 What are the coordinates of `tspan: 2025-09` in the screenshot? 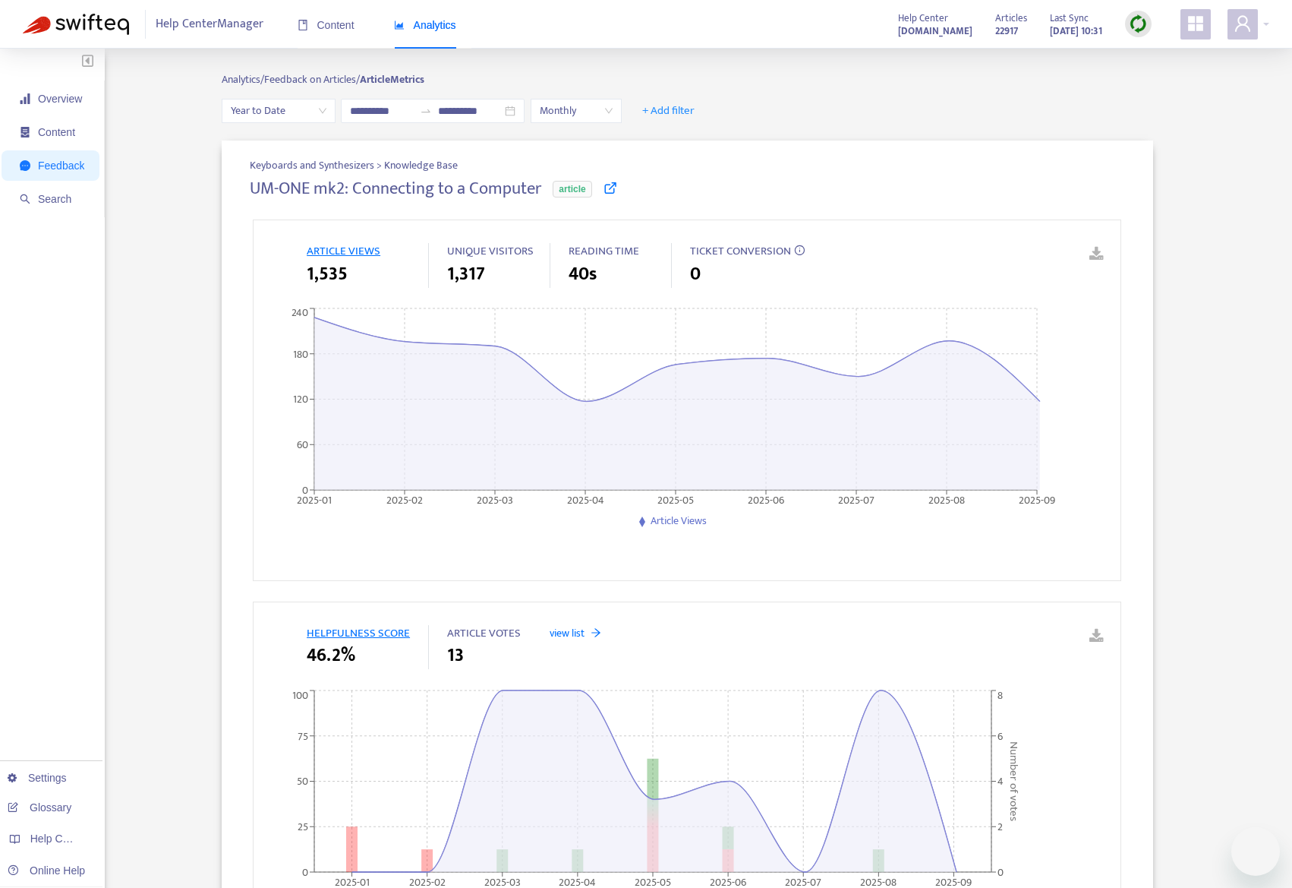 It's located at (1037, 500).